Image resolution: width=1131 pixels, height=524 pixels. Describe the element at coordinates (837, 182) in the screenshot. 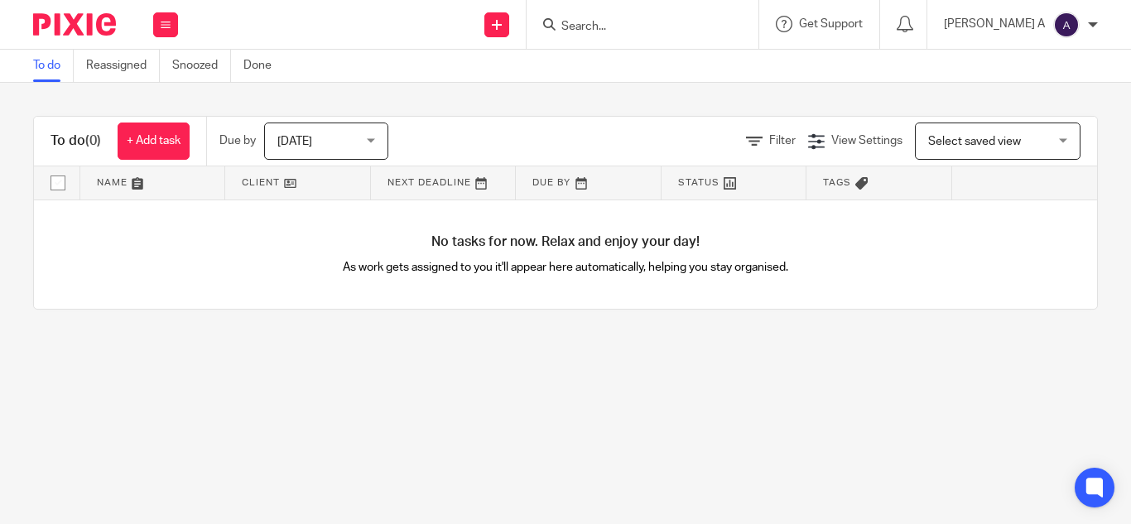

I see `span: Tags` at that location.